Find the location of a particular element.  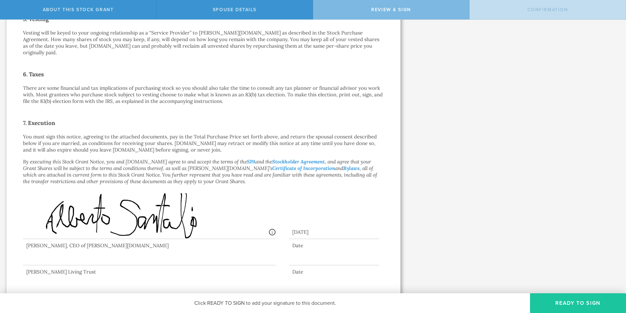

button: Ready to Sign is located at coordinates (578, 303).